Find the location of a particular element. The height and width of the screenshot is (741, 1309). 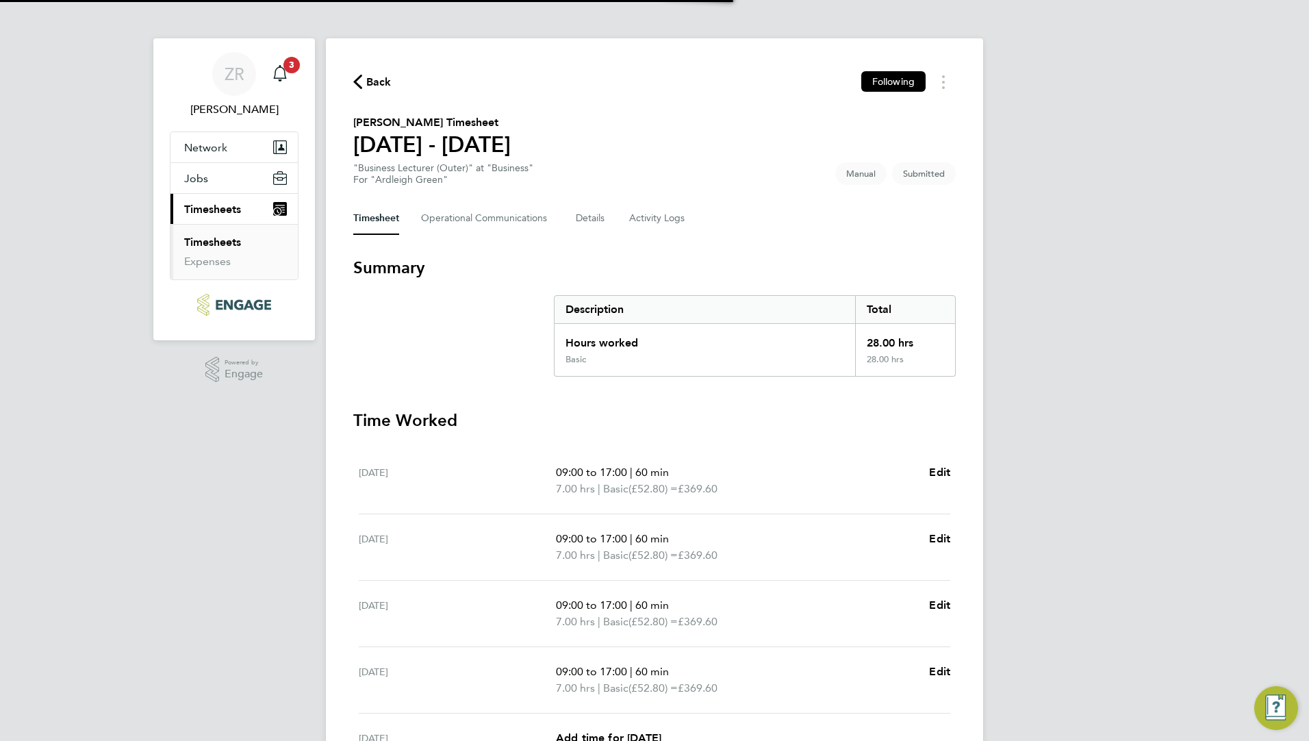

span: 3 is located at coordinates (292, 65).